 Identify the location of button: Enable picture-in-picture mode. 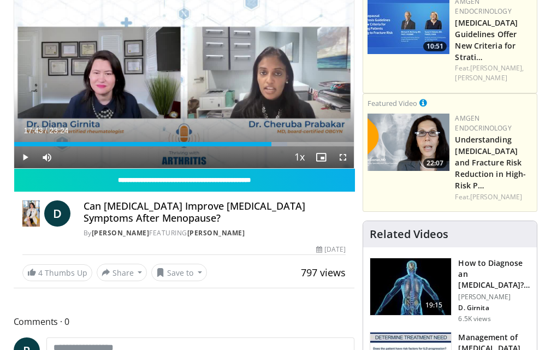
(321, 157).